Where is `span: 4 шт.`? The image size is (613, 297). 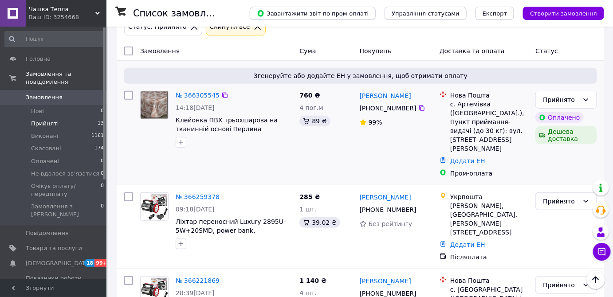 span: 4 шт. is located at coordinates (308, 293).